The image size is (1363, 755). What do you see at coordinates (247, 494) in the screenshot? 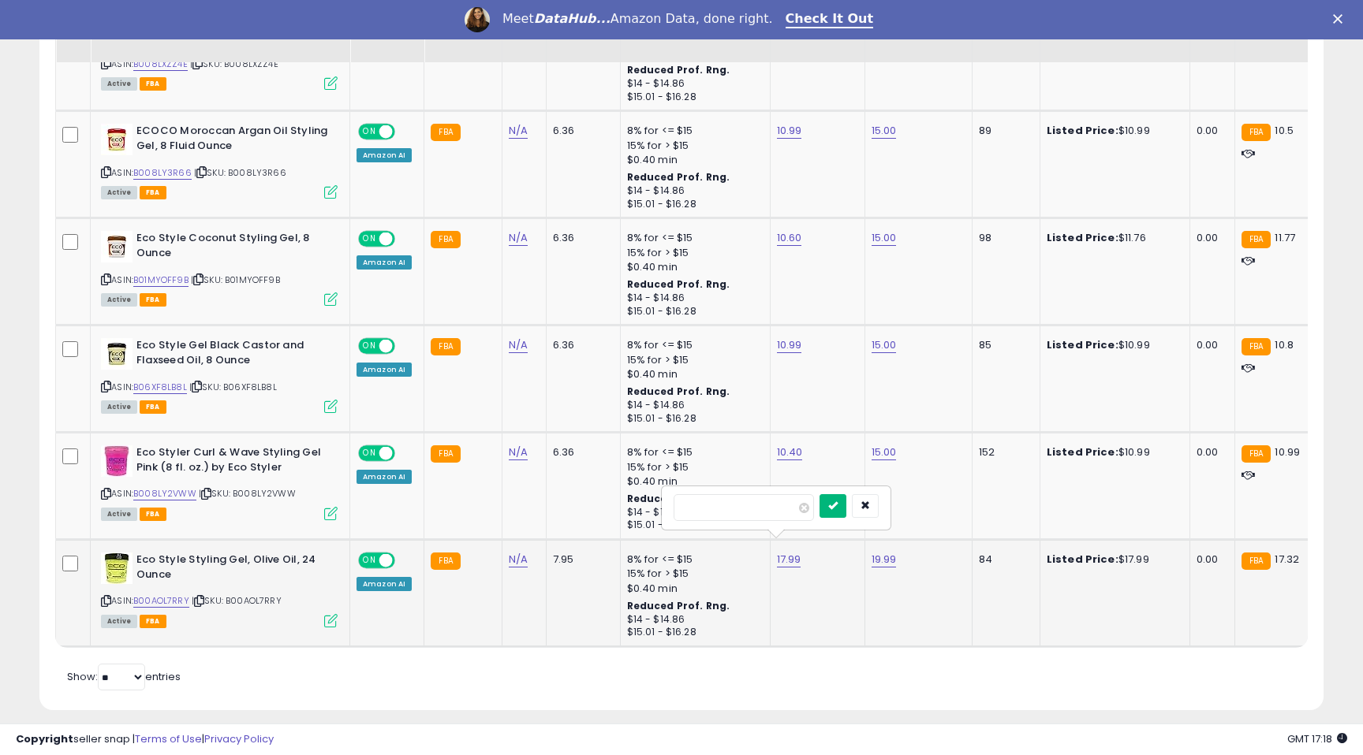
I see `span: | SKU: B008LY2VWW` at bounding box center [247, 494].